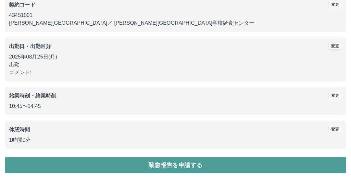 This screenshot has height=181, width=351. What do you see at coordinates (175, 72) in the screenshot?
I see `p: コメント:` at bounding box center [175, 72].